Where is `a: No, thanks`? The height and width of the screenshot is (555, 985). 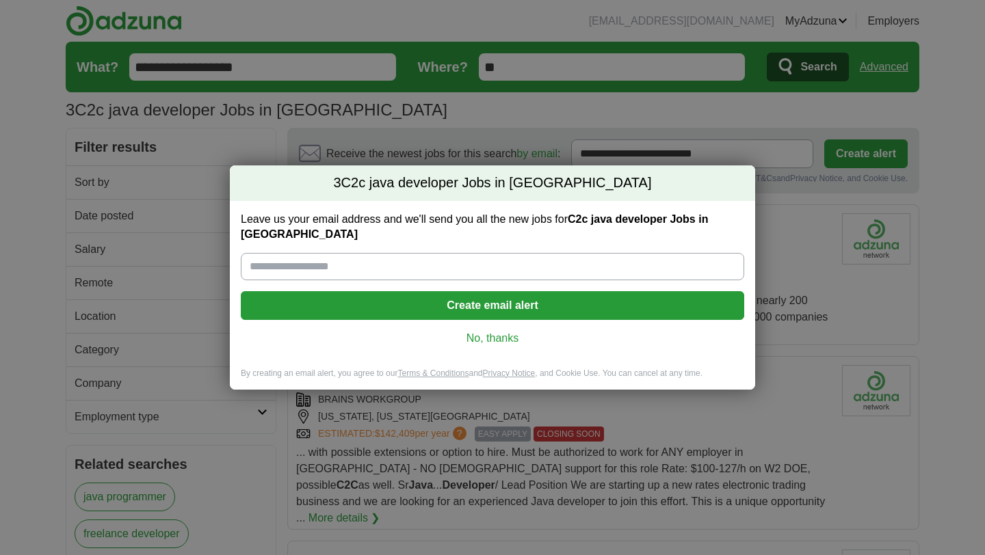
a: No, thanks is located at coordinates (492, 338).